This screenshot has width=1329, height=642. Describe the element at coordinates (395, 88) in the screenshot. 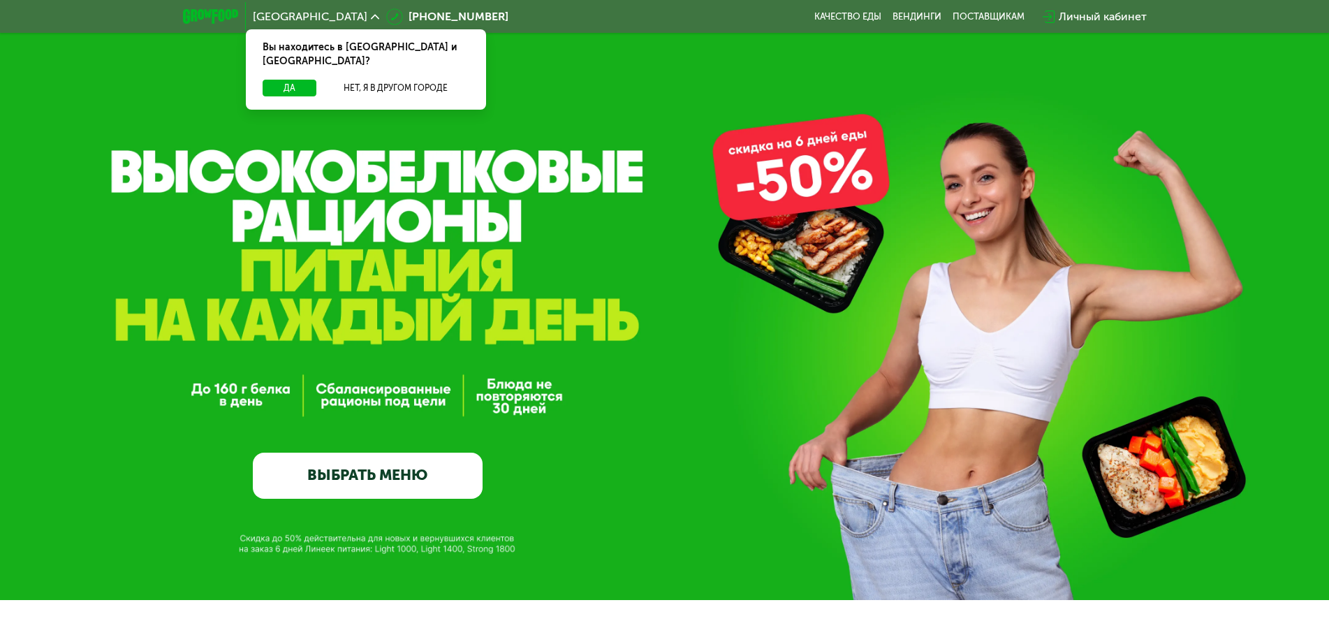

I see `button: Нет, я в другом городе` at that location.